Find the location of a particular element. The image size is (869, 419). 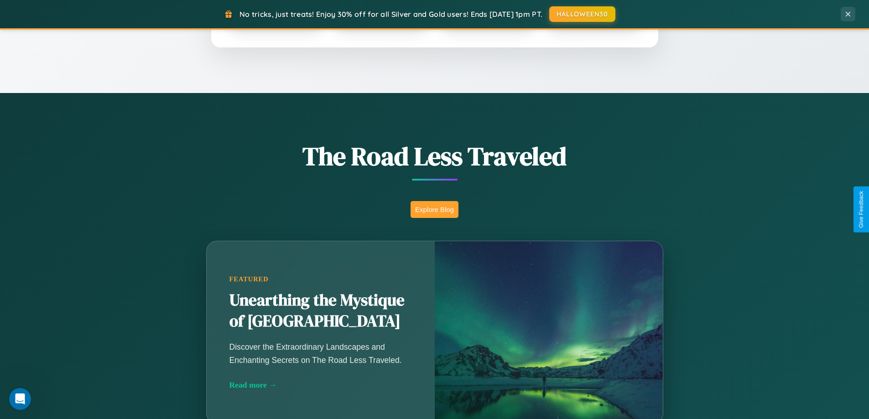

div: Featured is located at coordinates (321, 279).